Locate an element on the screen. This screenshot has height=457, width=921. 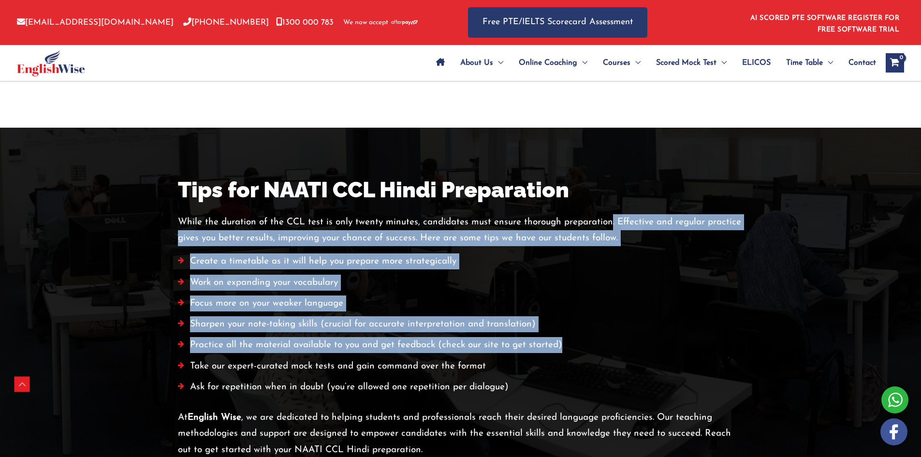
li: Create a timetable as it will help you prepare more strategically is located at coordinates (461, 263).